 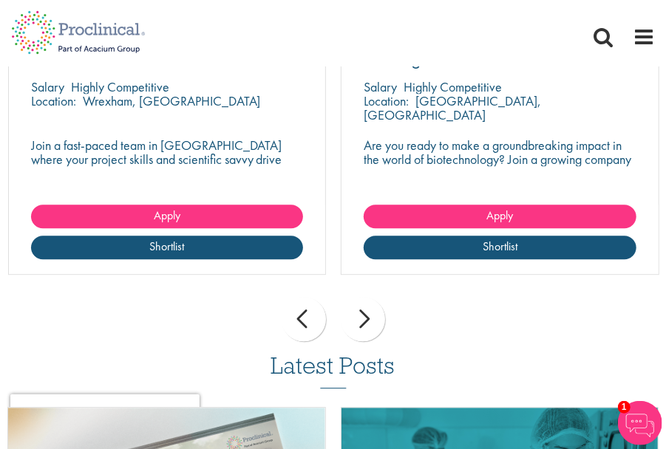 I want to click on span: Location:, so click(x=386, y=101).